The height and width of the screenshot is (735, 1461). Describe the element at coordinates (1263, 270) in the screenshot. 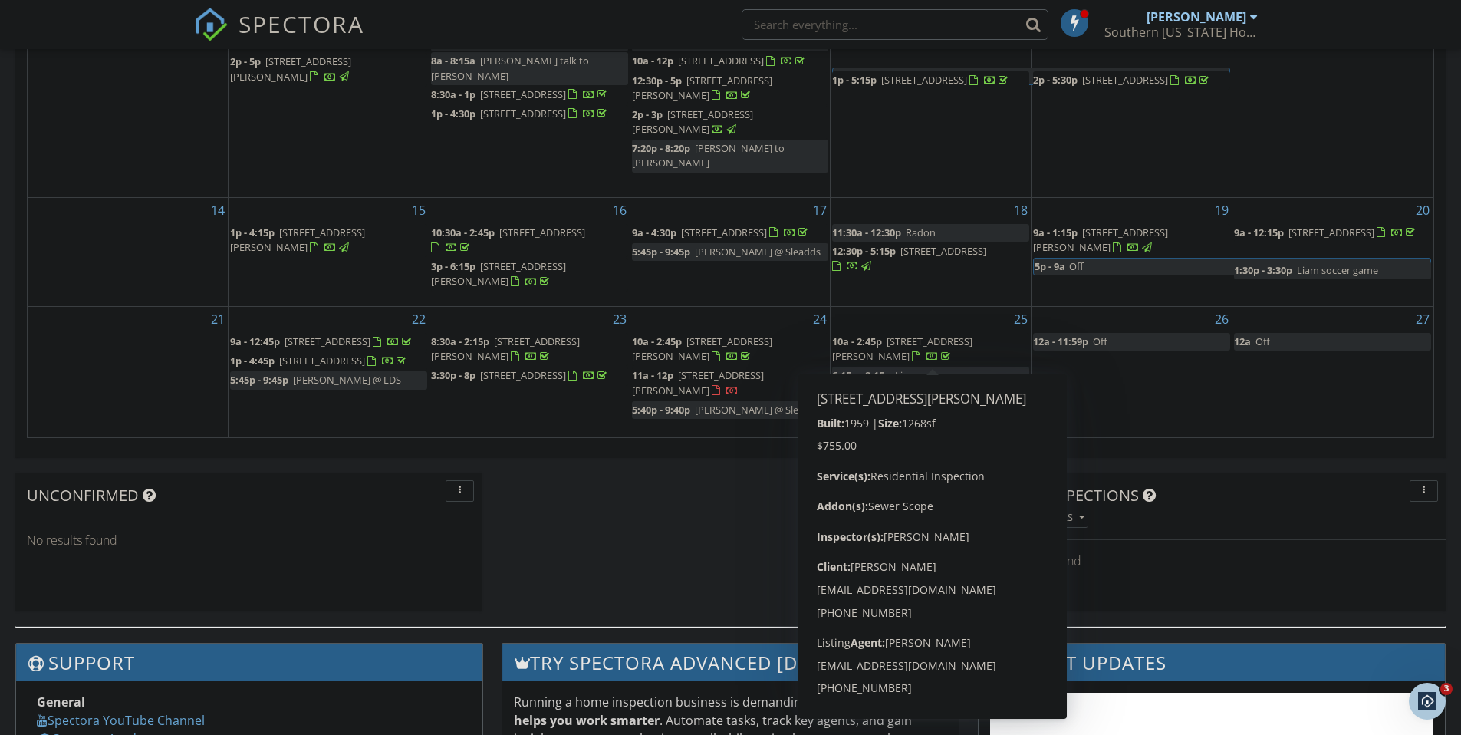

I see `span: 1:30p - 3:30p` at that location.